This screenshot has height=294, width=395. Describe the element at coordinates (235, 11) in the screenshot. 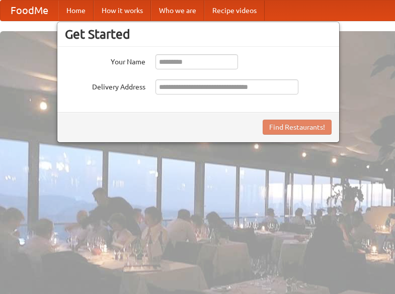

I see `a: Recipe videos` at that location.